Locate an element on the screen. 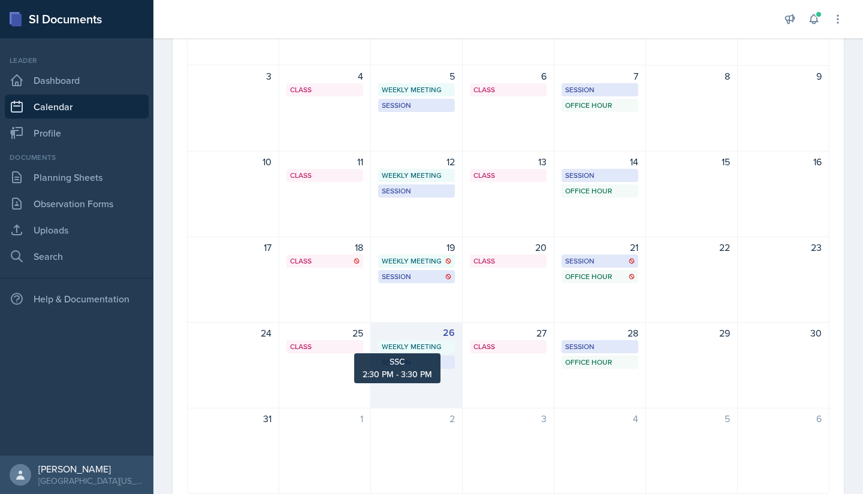  div: 28 is located at coordinates (600, 333).